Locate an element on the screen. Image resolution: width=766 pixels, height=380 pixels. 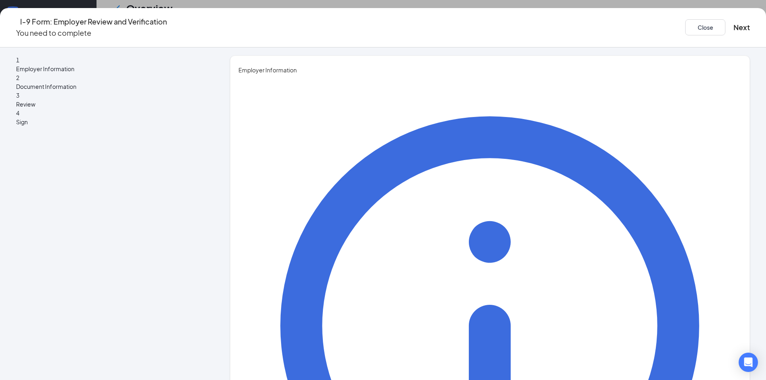
h4: I-9 Form: Employer Review and Verification is located at coordinates (93, 22).